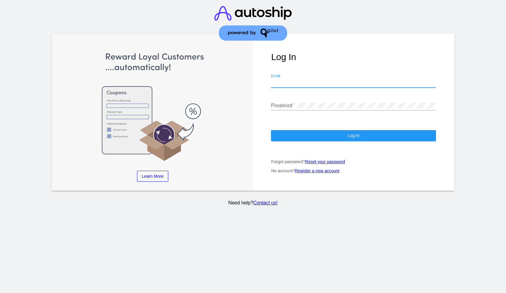  What do you see at coordinates (325, 162) in the screenshot?
I see `a: Reset your password` at bounding box center [325, 162].